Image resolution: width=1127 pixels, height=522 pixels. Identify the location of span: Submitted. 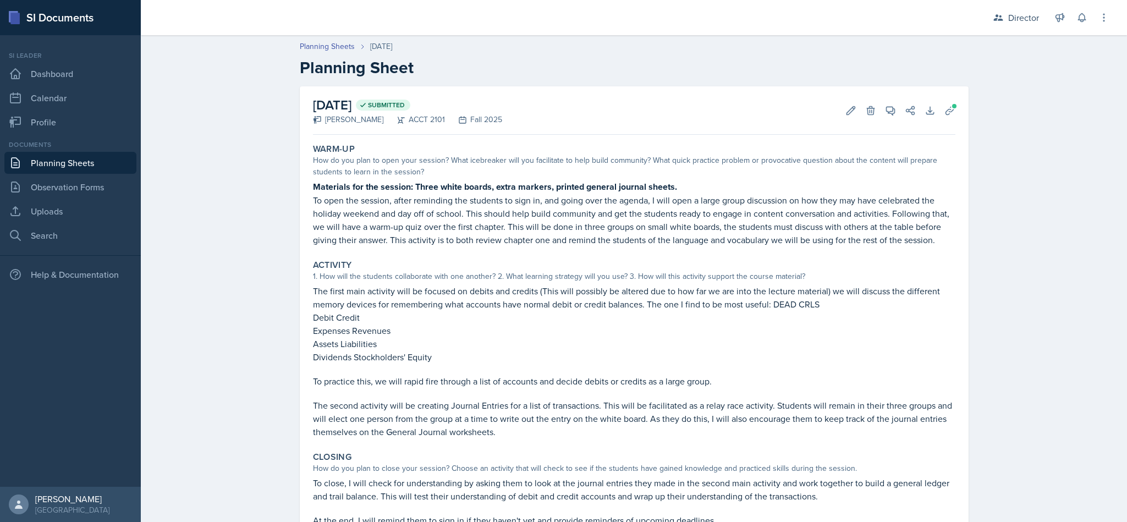
(386, 105).